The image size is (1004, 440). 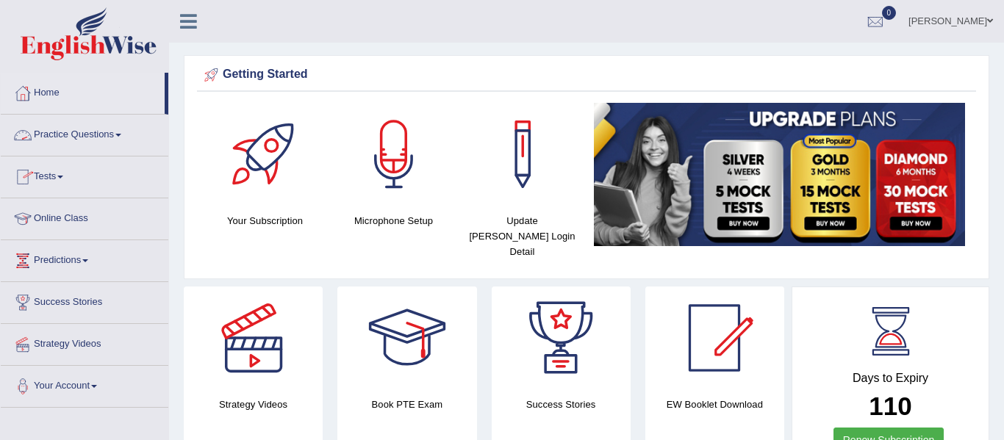 I want to click on h4: Success Stories, so click(x=561, y=404).